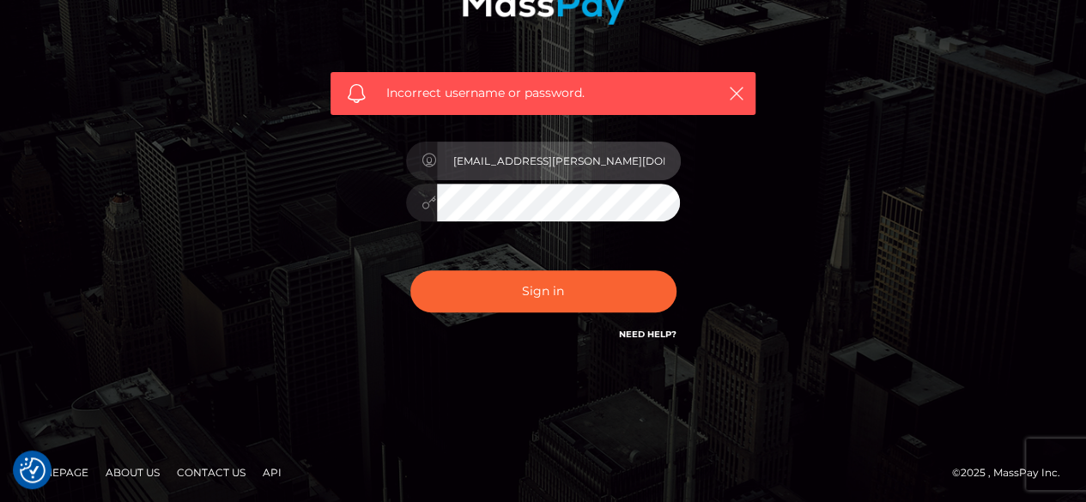 The width and height of the screenshot is (1086, 502). I want to click on button: Consent Preferences, so click(33, 470).